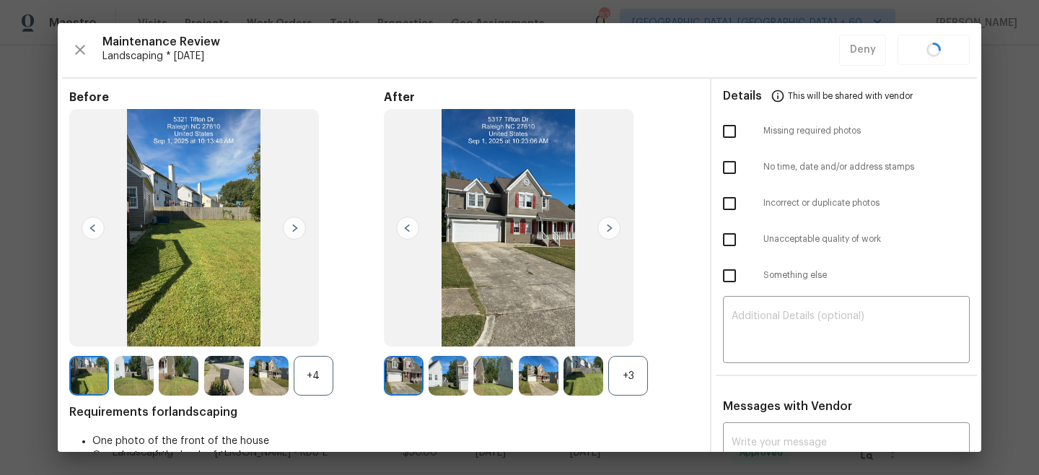 This screenshot has width=1039, height=475. I want to click on span: Maintenance Review, so click(470, 42).